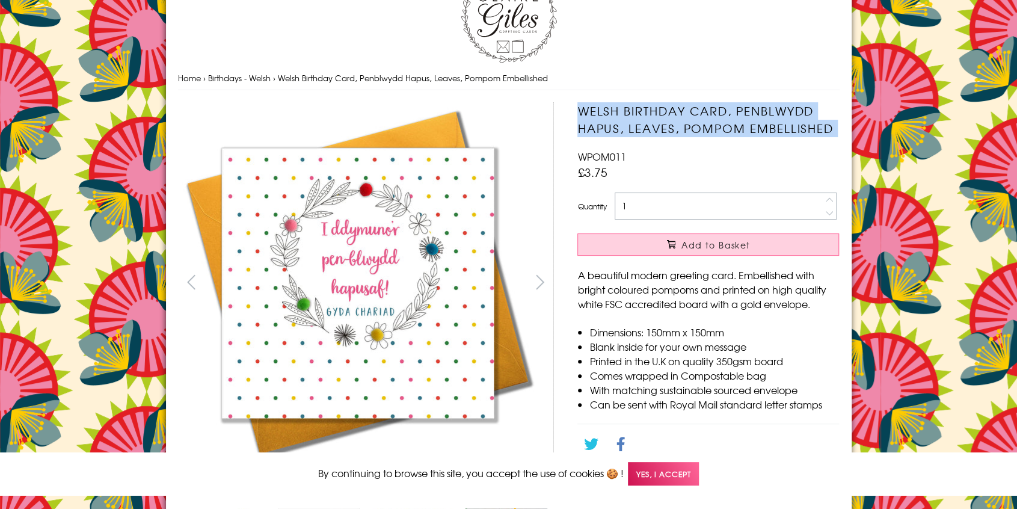  What do you see at coordinates (592, 172) in the screenshot?
I see `span: £3.75` at bounding box center [592, 172].